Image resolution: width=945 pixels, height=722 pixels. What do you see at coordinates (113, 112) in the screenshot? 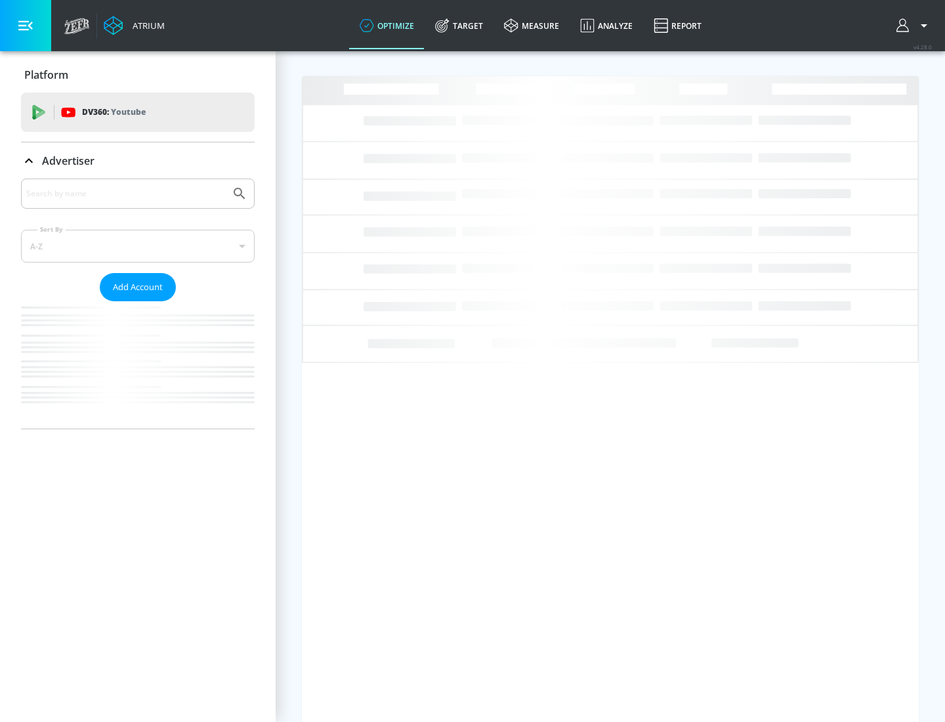
I see `p: DV360:` at bounding box center [113, 112].